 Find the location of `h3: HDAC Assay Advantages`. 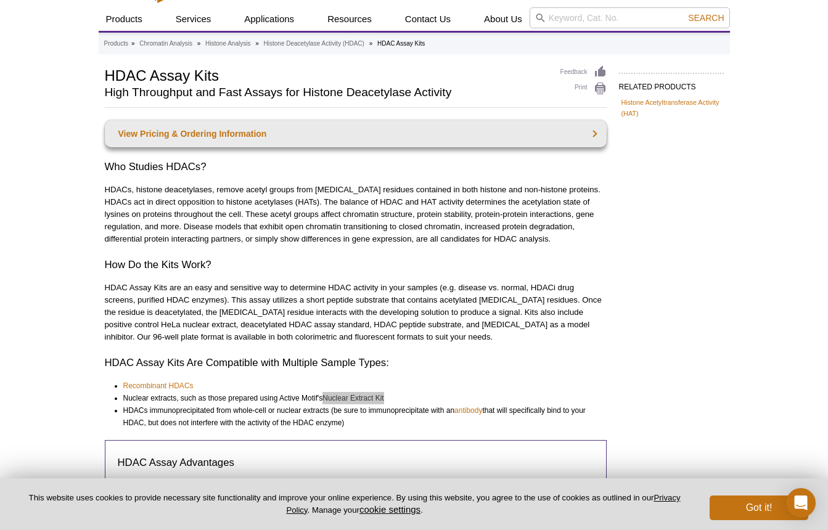

h3: HDAC Assay Advantages is located at coordinates (356, 463).